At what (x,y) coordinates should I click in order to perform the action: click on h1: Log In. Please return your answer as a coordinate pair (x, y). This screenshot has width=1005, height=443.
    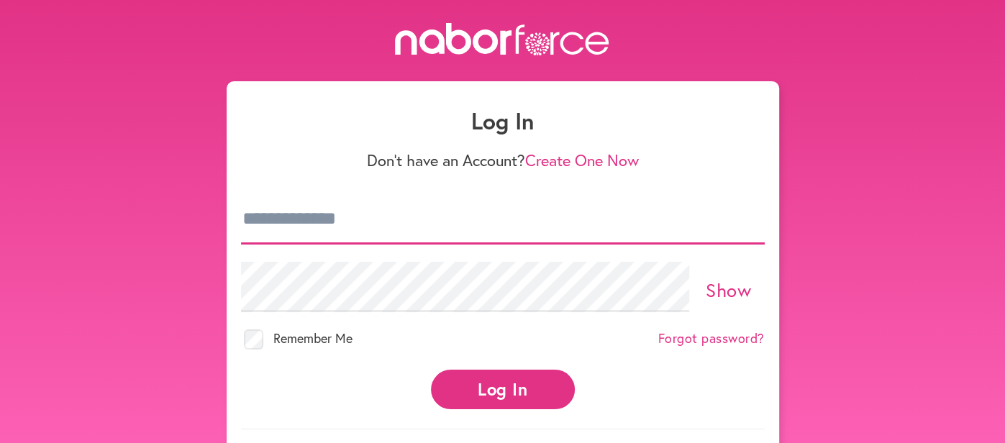
    Looking at the image, I should click on (503, 121).